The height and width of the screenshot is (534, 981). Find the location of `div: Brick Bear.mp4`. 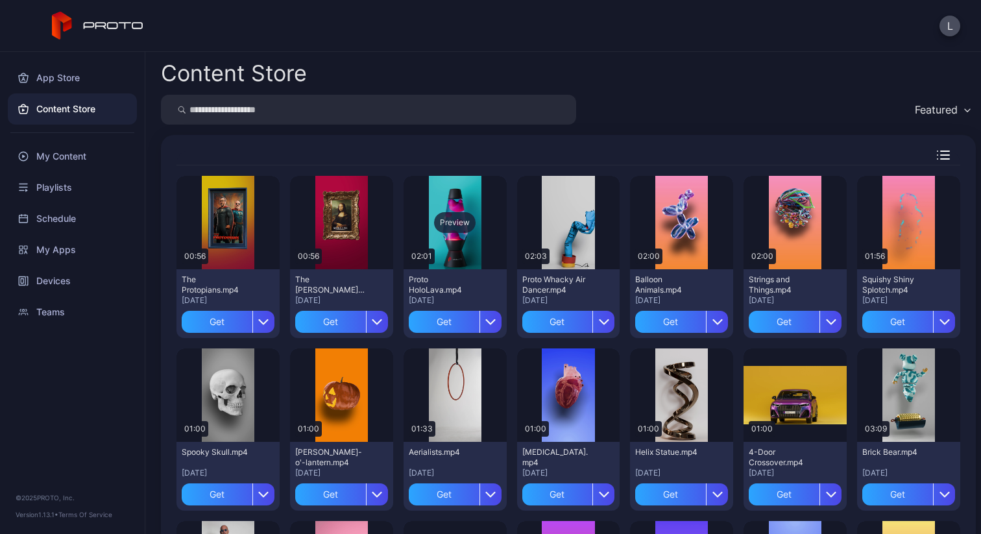

div: Brick Bear.mp4 is located at coordinates (898, 452).